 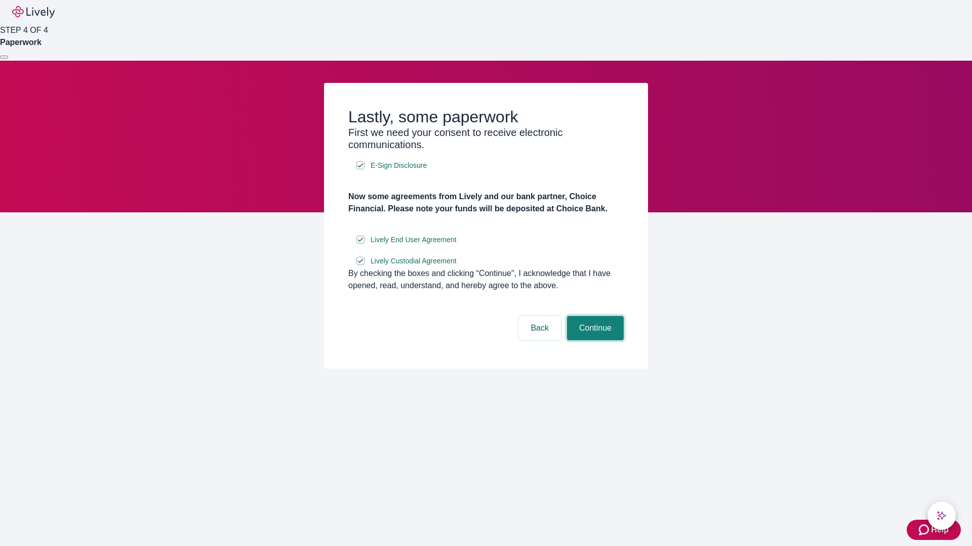 I want to click on span: Help, so click(x=939, y=530).